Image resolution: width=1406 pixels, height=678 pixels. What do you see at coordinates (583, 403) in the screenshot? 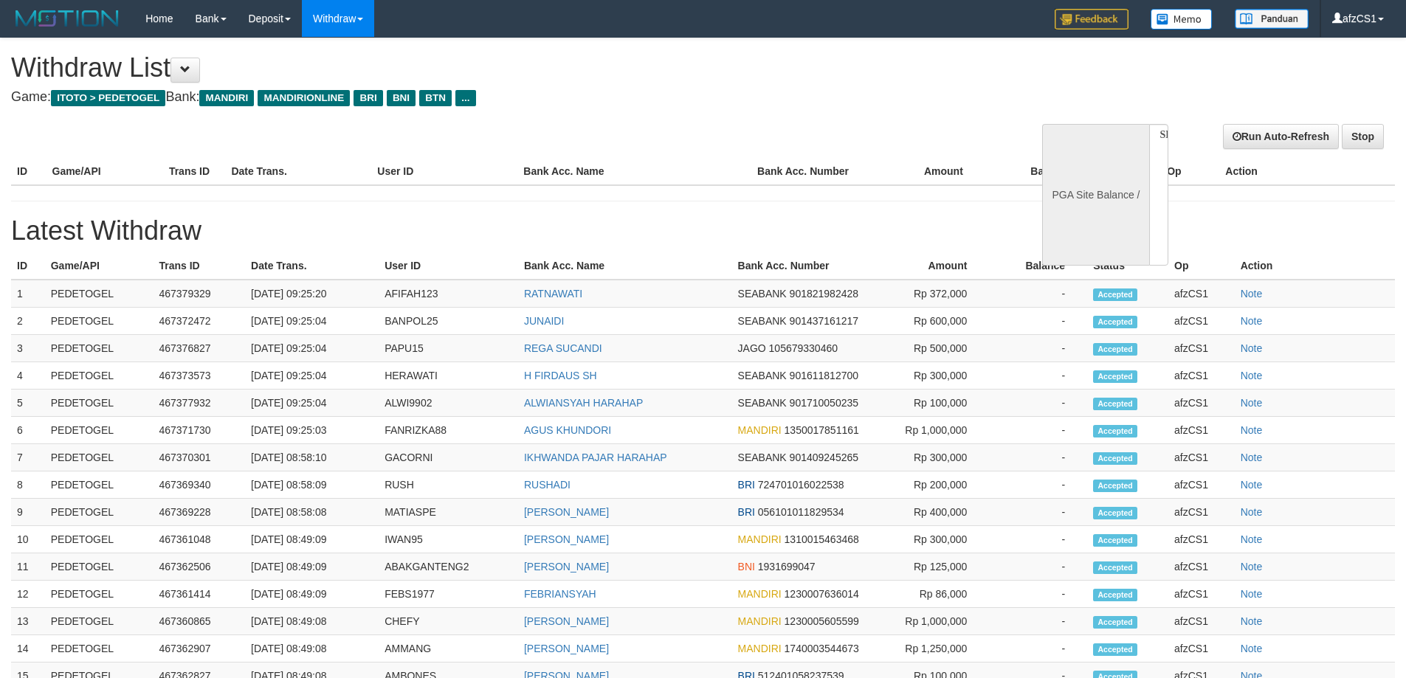
I see `a: ALWIANSYAH HARAHAP` at bounding box center [583, 403].